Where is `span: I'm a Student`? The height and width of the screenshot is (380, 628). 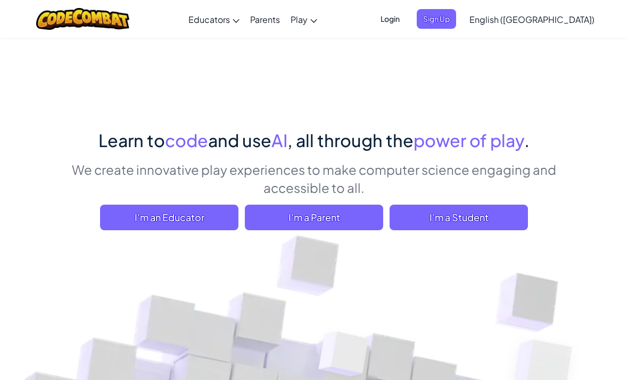
span: I'm a Student is located at coordinates (459, 217).